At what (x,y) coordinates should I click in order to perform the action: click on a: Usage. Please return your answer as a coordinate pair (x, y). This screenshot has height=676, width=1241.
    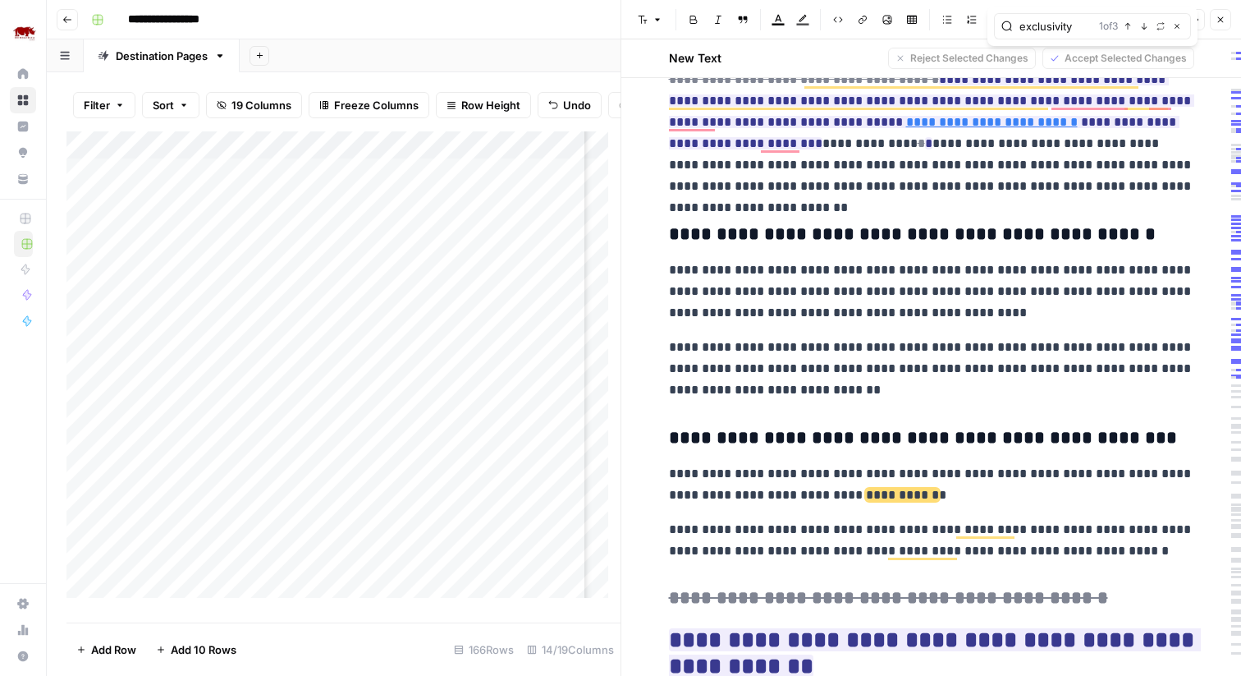
    Looking at the image, I should click on (23, 630).